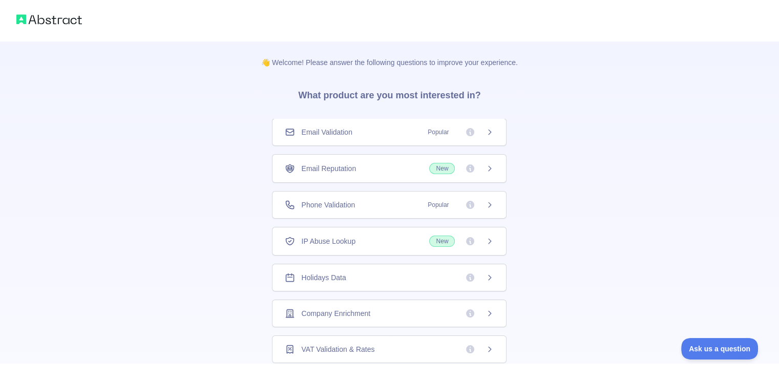 This screenshot has height=380, width=779. Describe the element at coordinates (326, 132) in the screenshot. I see `span: Email Validation` at that location.